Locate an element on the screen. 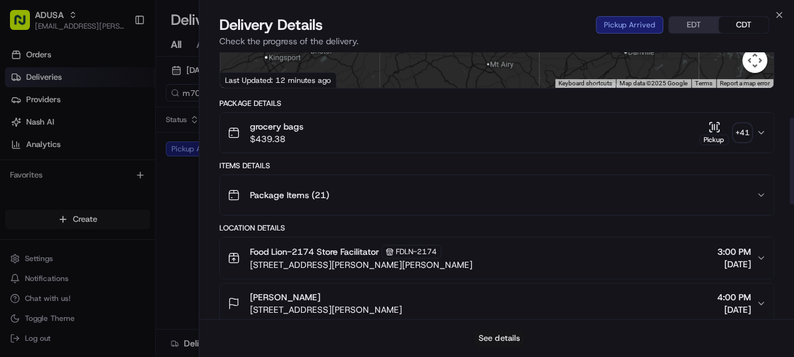 This screenshot has width=794, height=357. div: Items Details is located at coordinates (496, 166).